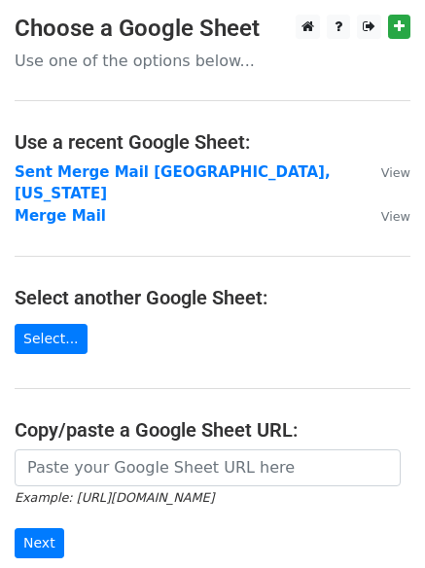 The height and width of the screenshot is (568, 425). What do you see at coordinates (207, 468) in the screenshot?
I see `input: Paste your Google Sheet URL here` at bounding box center [207, 468].